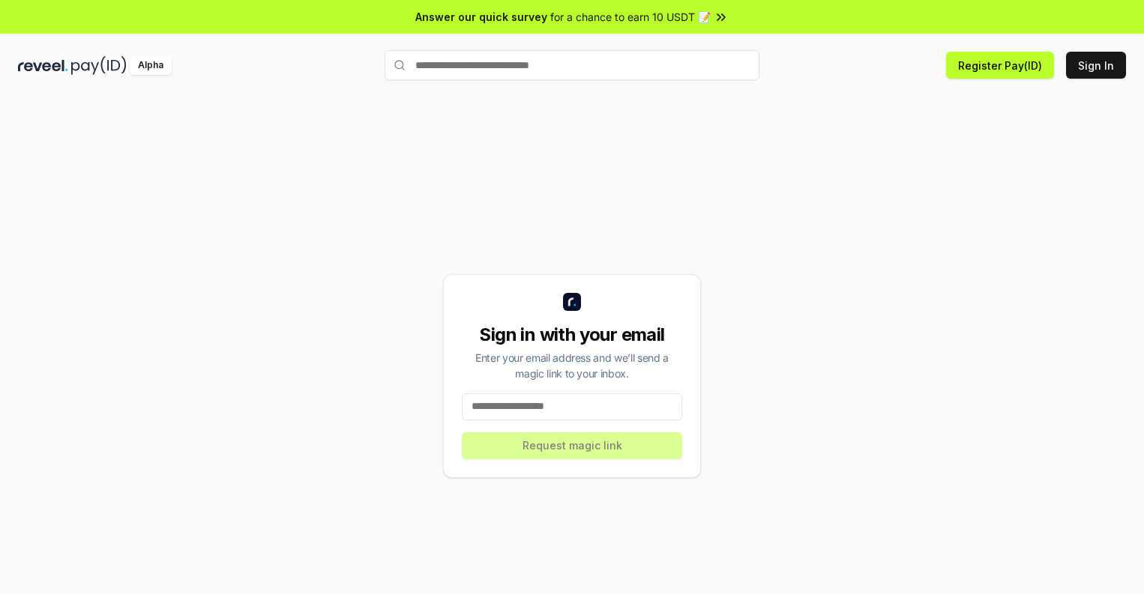  What do you see at coordinates (1096, 65) in the screenshot?
I see `button: Sign In` at bounding box center [1096, 65].